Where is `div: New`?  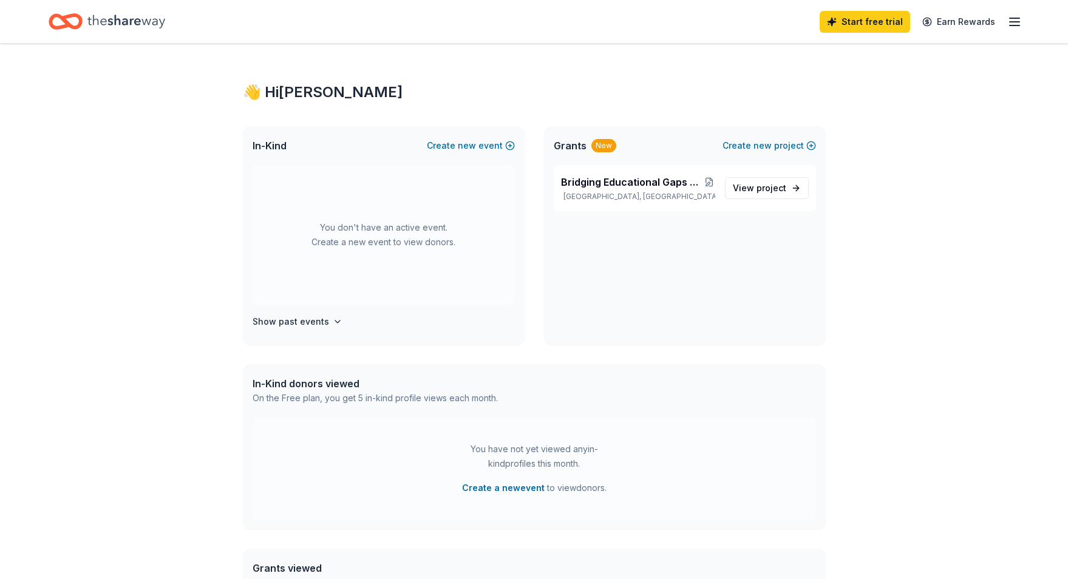 div: New is located at coordinates (603, 146).